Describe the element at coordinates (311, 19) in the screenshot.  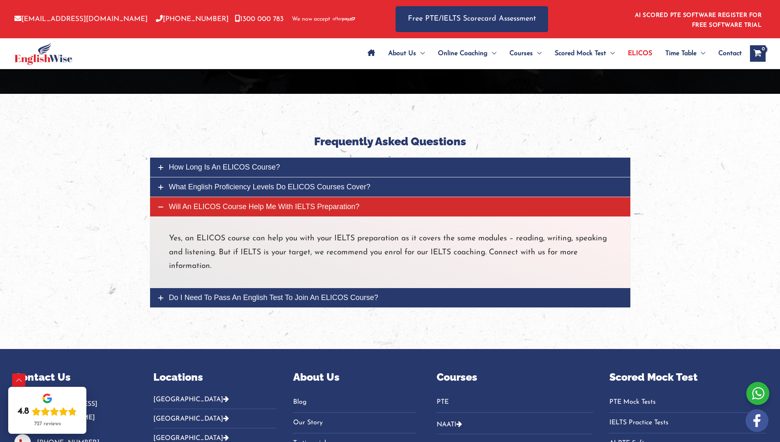
I see `span: We now accept` at that location.